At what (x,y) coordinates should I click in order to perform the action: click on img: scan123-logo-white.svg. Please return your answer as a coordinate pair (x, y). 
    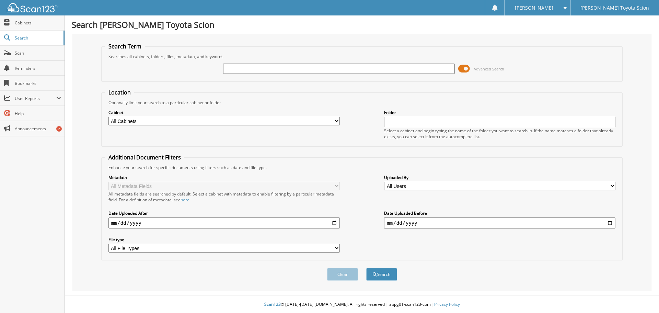
    Looking at the image, I should click on (33, 8).